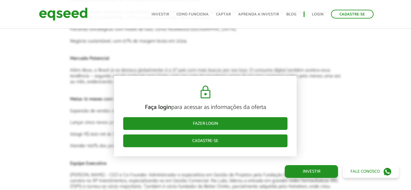 This screenshot has height=190, width=411. I want to click on p: para acessar as informações da oferta, so click(205, 108).